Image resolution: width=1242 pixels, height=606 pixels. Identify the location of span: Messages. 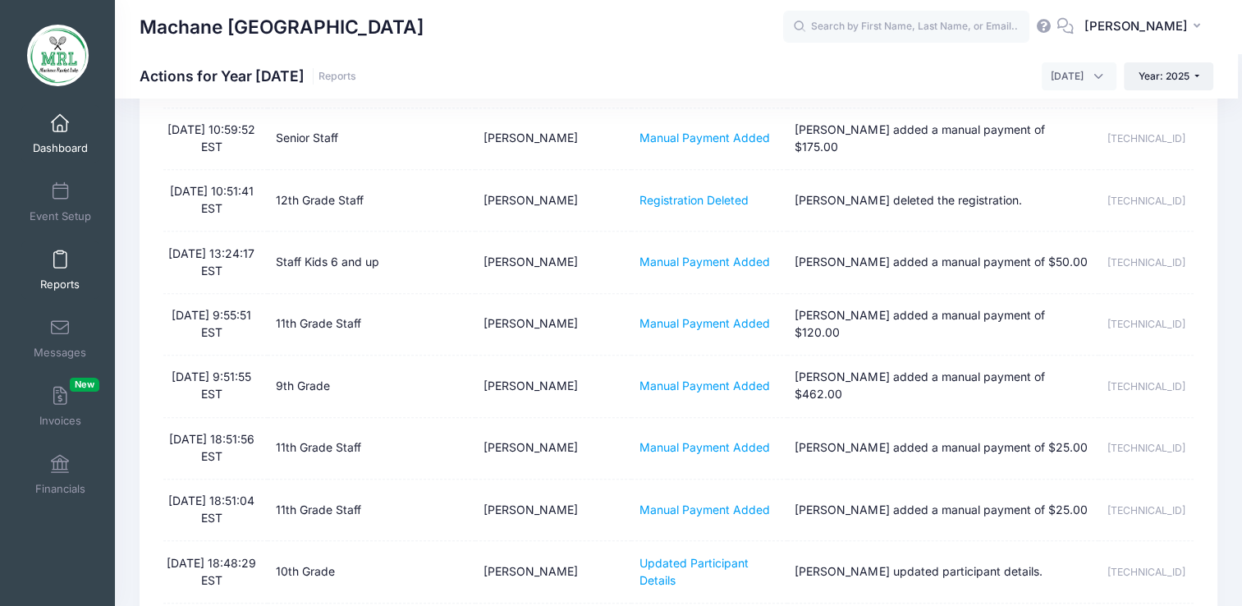
(60, 352).